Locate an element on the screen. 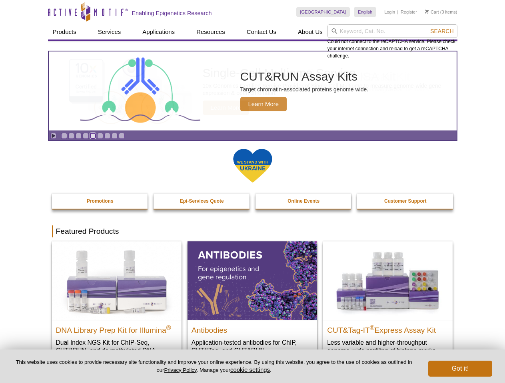 This screenshot has height=383, width=505. a: CUT&Tag-IT® Express Assay Kit CUT&Tag-IT®Express Assay Kit Less variable and higher-throughput ge... is located at coordinates (387, 302).